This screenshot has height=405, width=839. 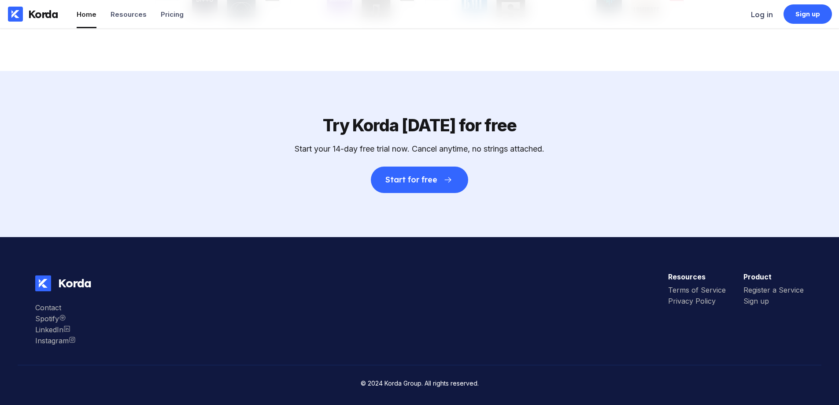 I want to click on div: Privacy Policy, so click(x=696, y=301).